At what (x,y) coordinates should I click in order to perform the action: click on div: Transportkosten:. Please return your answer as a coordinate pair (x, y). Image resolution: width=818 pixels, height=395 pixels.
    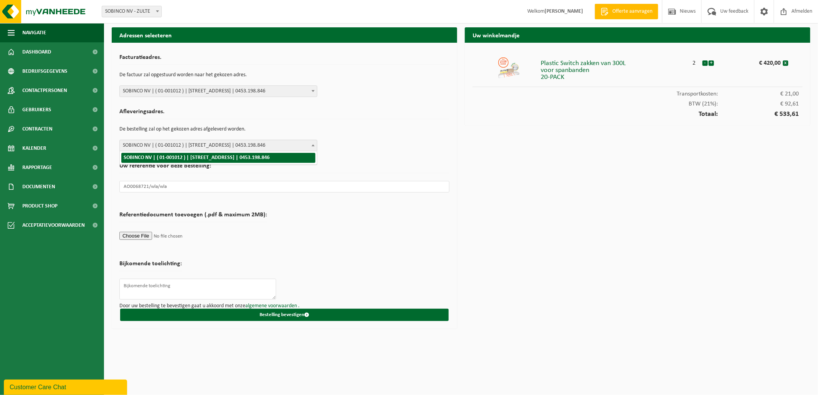
    Looking at the image, I should click on (637, 92).